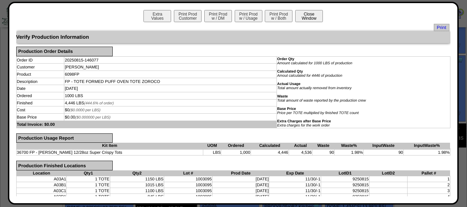 The height and width of the screenshot is (207, 467). Describe the element at coordinates (212, 152) in the screenshot. I see `td: LBS` at that location.